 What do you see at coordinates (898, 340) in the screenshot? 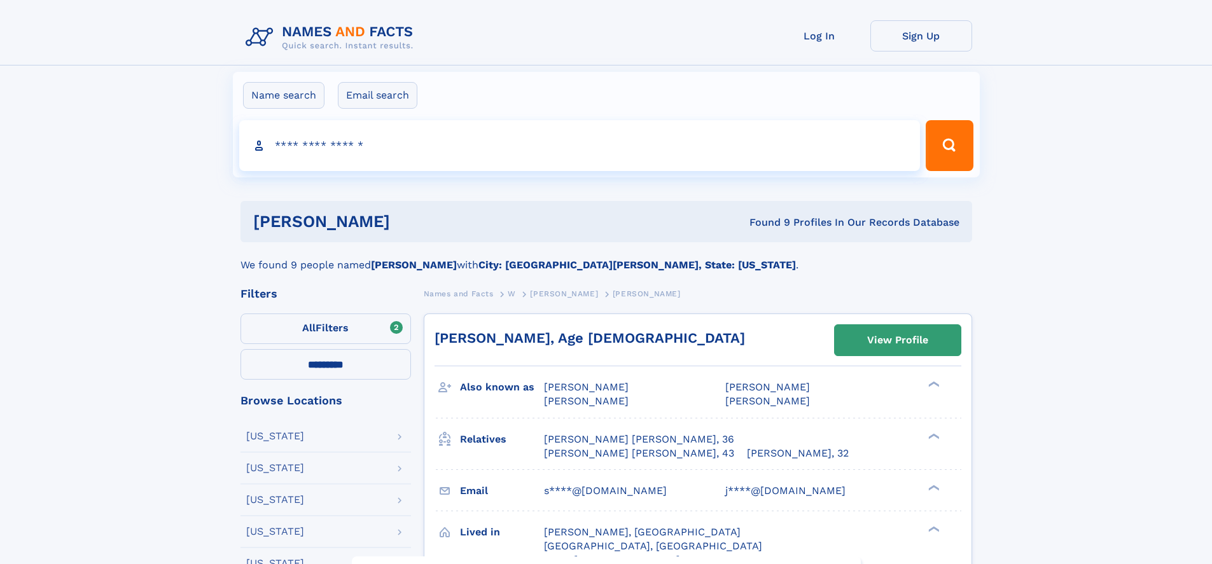
I see `a: View Profile` at bounding box center [898, 340].